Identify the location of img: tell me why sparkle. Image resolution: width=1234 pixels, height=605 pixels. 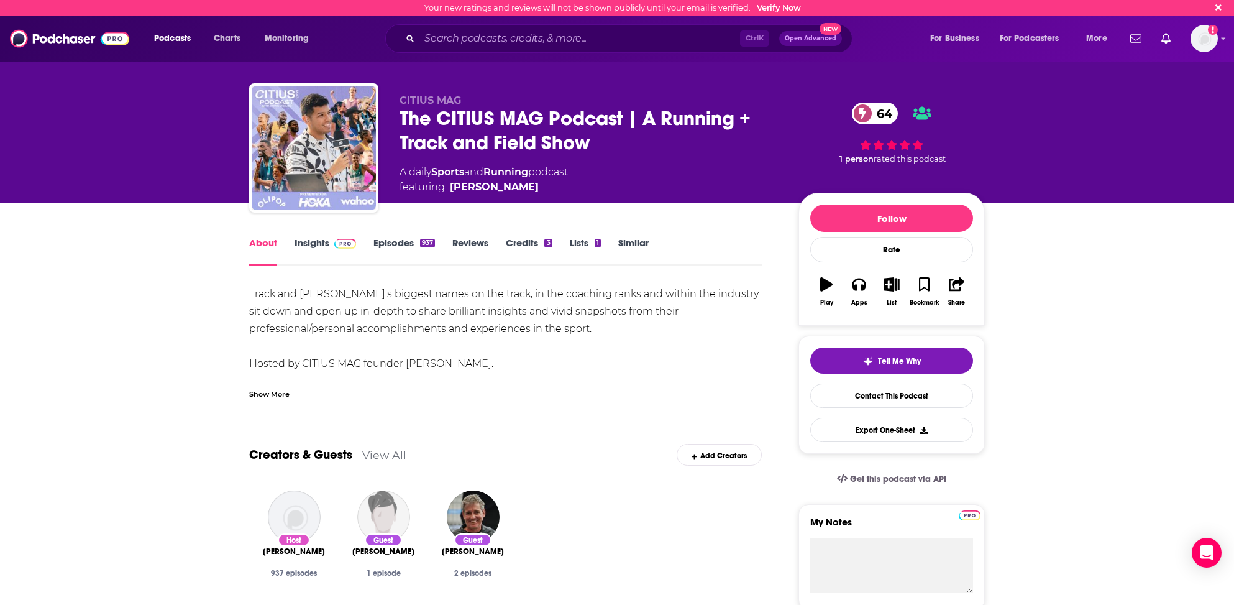
(868, 361).